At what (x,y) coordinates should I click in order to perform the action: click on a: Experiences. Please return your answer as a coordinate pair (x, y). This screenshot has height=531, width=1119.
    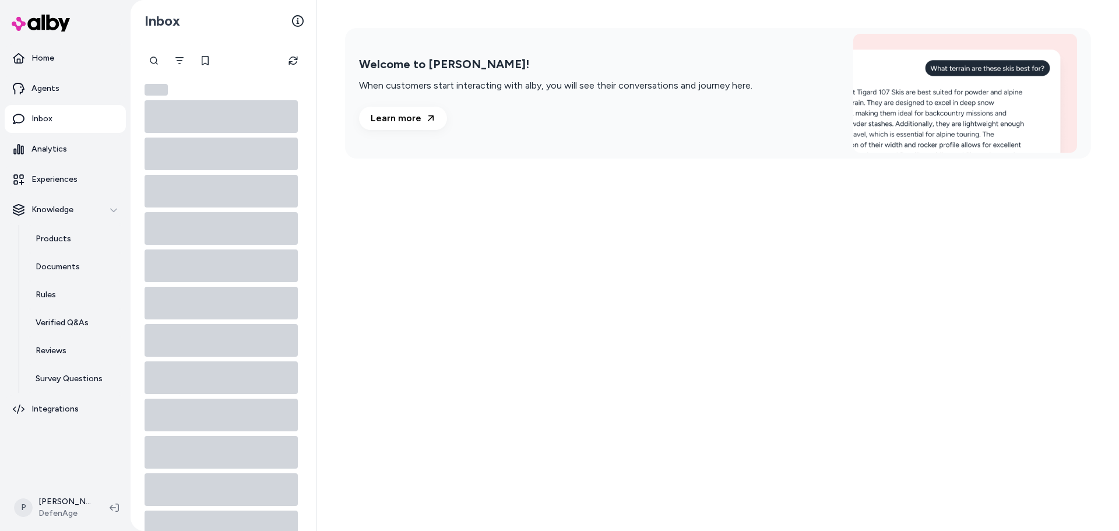
    Looking at the image, I should click on (65, 179).